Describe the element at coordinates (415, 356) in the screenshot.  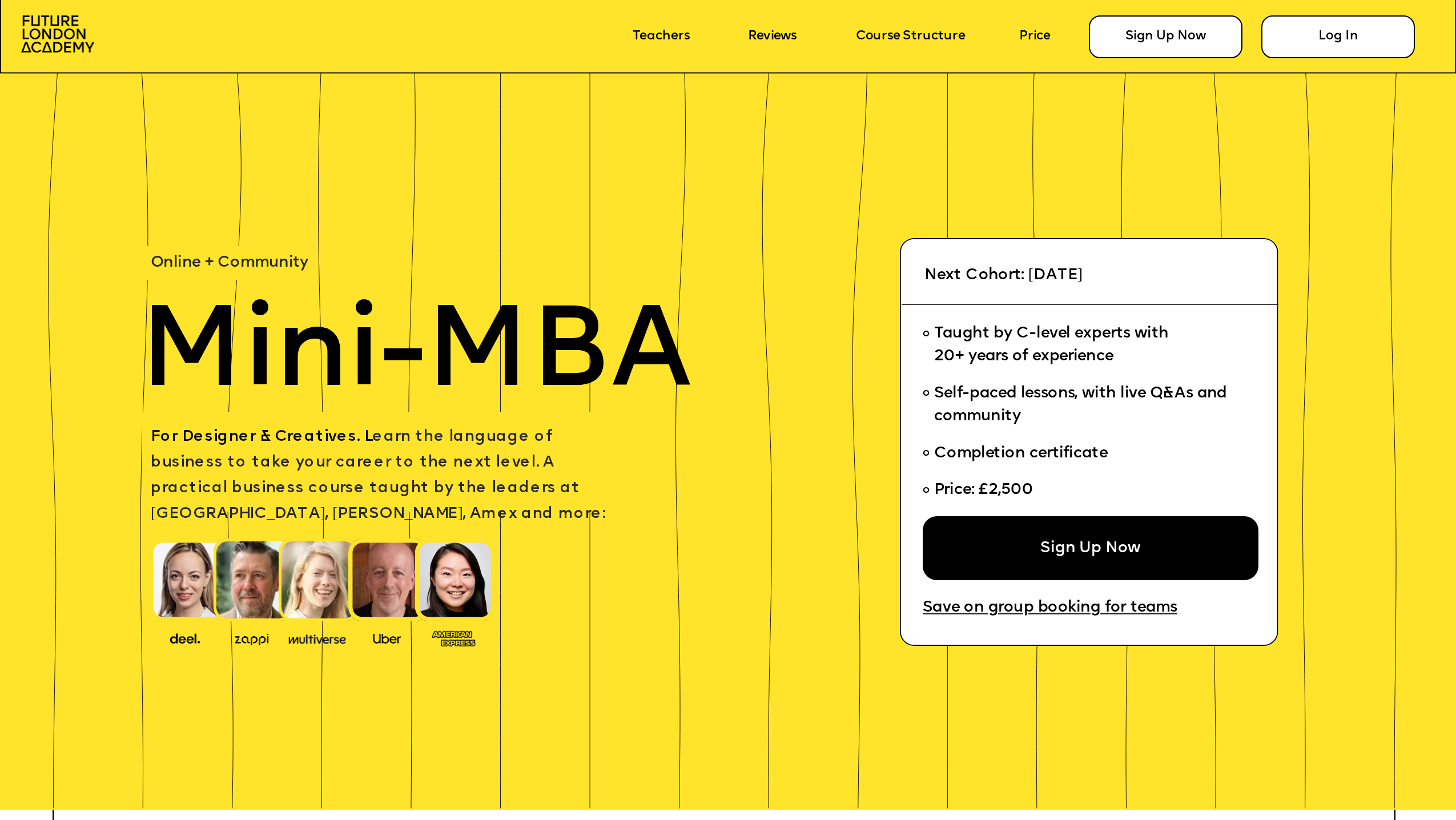
I see `span: Mini-MBA` at that location.